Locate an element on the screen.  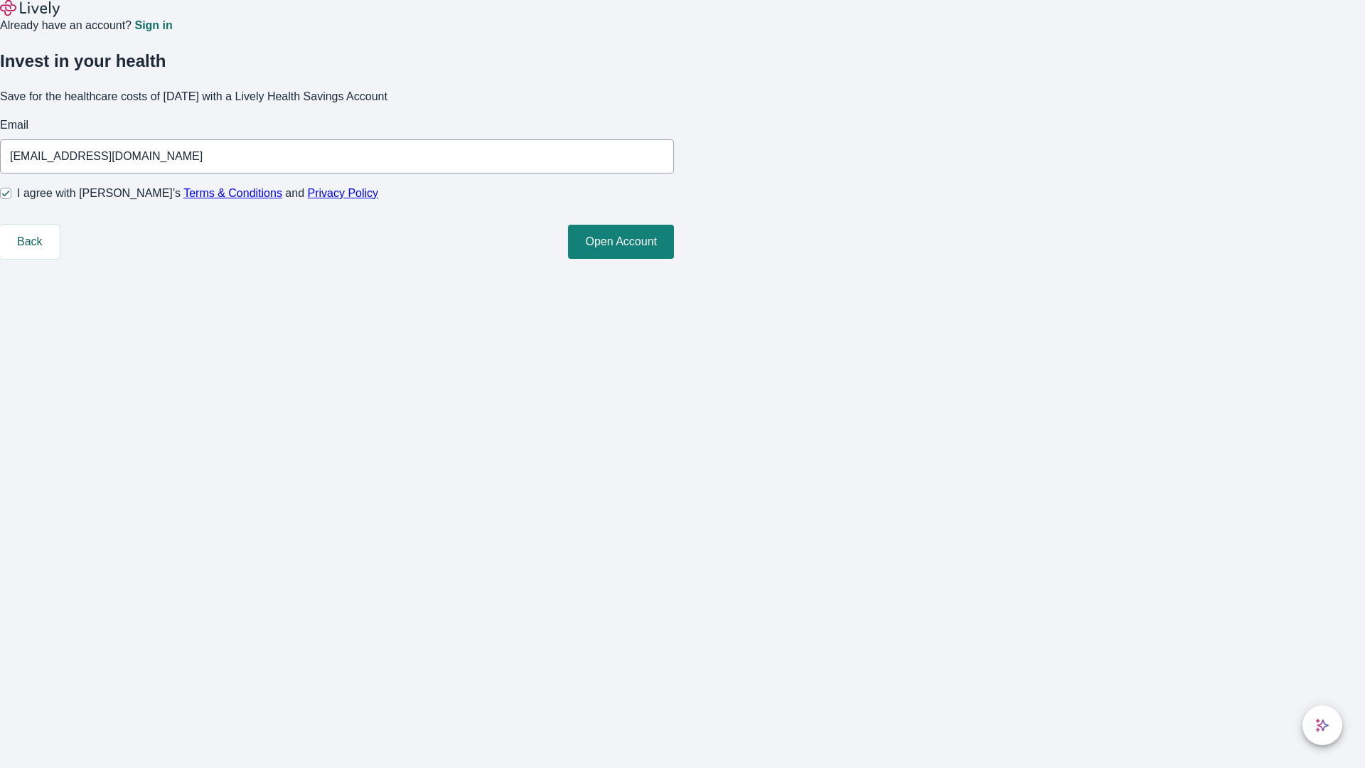
a: Sign in is located at coordinates (153, 26).